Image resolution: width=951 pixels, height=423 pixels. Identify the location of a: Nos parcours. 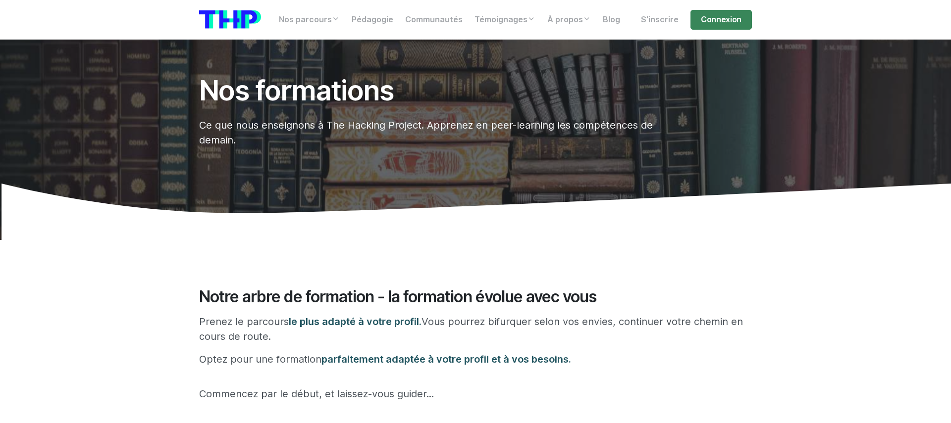
(309, 20).